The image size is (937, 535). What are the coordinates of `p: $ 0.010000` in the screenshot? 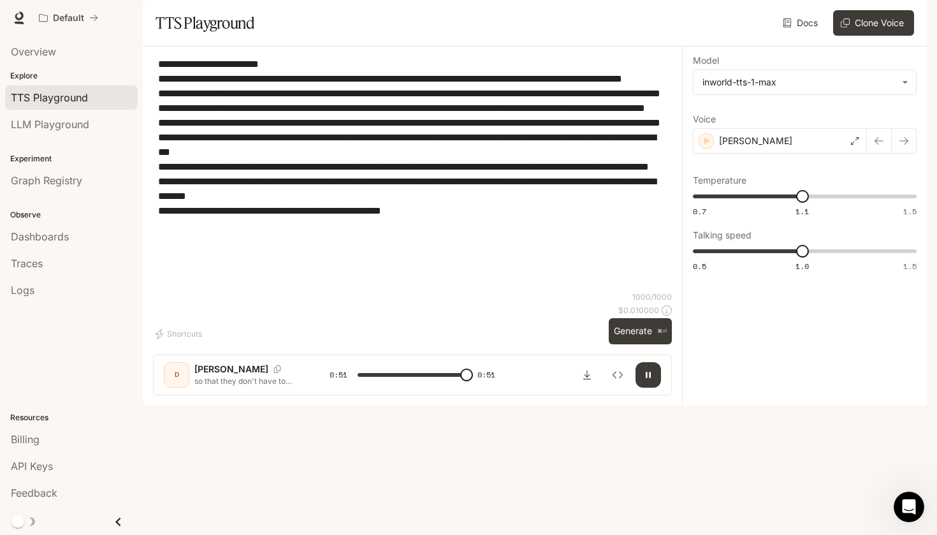 It's located at (639, 310).